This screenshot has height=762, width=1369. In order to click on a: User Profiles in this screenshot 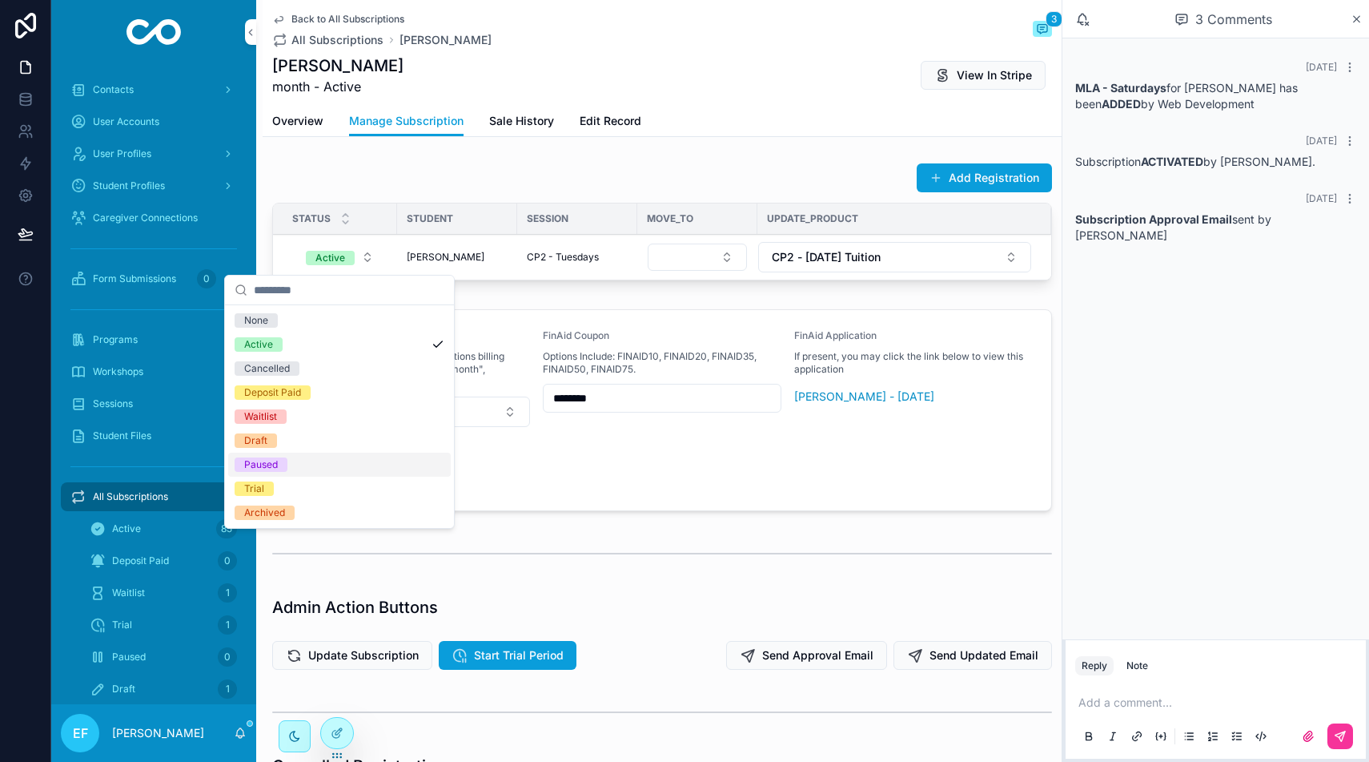, I will do `click(154, 154)`.